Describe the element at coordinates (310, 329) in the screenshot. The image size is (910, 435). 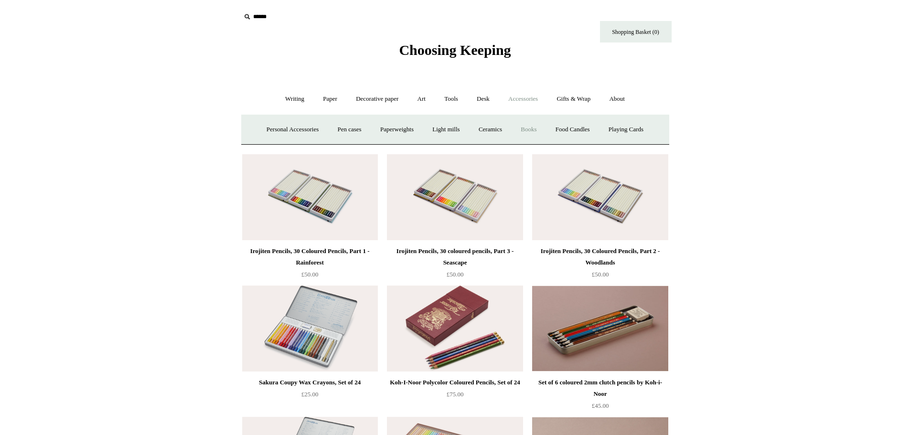
I see `a: Sakura Coupy Wax Crayons, Set of 24 Sakura Coupy Wax Crayons, Set of 24` at that location.